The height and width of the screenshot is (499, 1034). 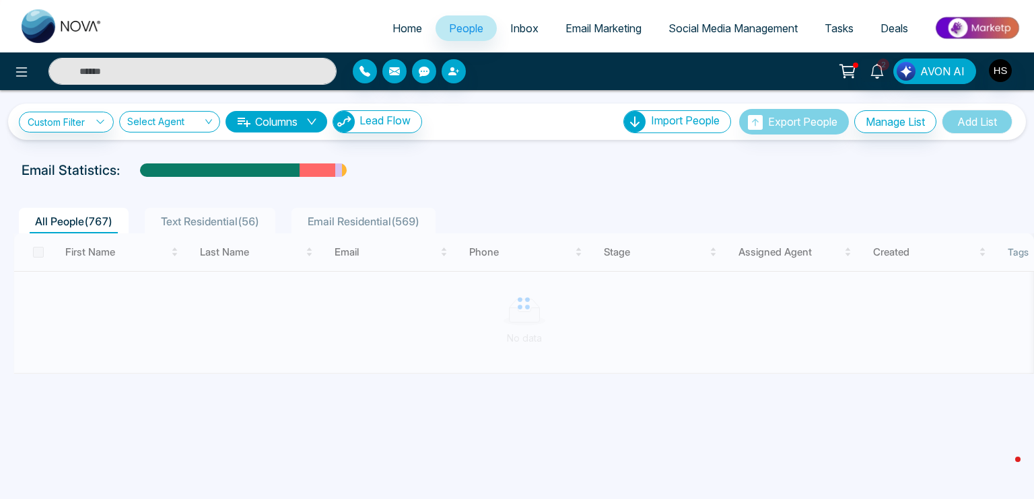 I want to click on a: Deals, so click(x=894, y=28).